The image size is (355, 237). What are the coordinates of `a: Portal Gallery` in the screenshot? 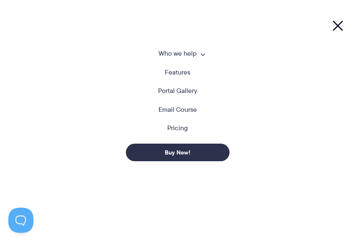 It's located at (178, 91).